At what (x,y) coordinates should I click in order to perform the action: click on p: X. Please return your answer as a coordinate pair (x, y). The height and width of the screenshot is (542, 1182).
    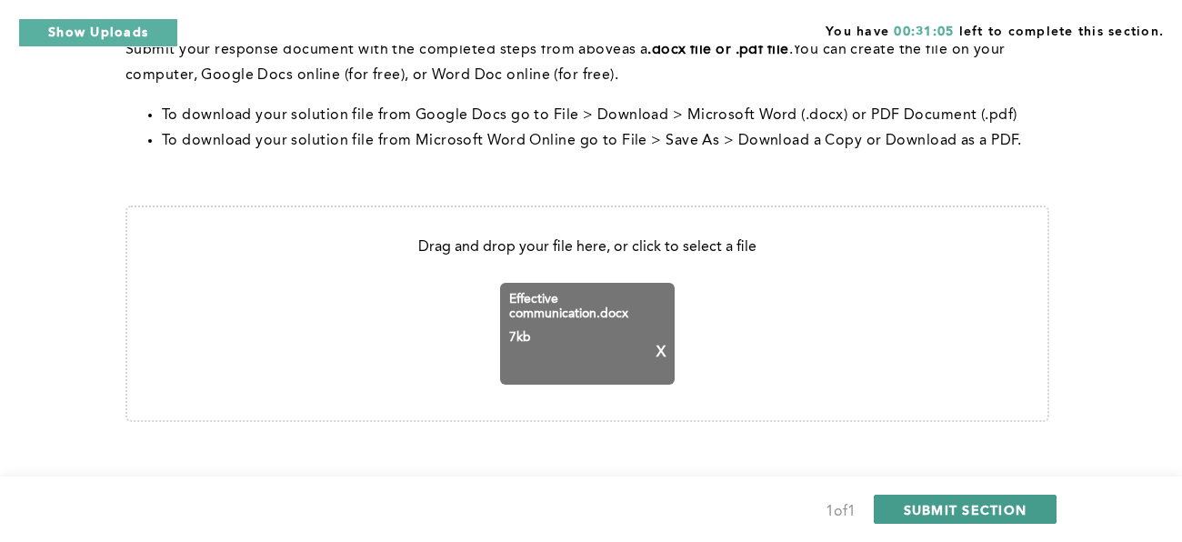
    Looking at the image, I should click on (661, 353).